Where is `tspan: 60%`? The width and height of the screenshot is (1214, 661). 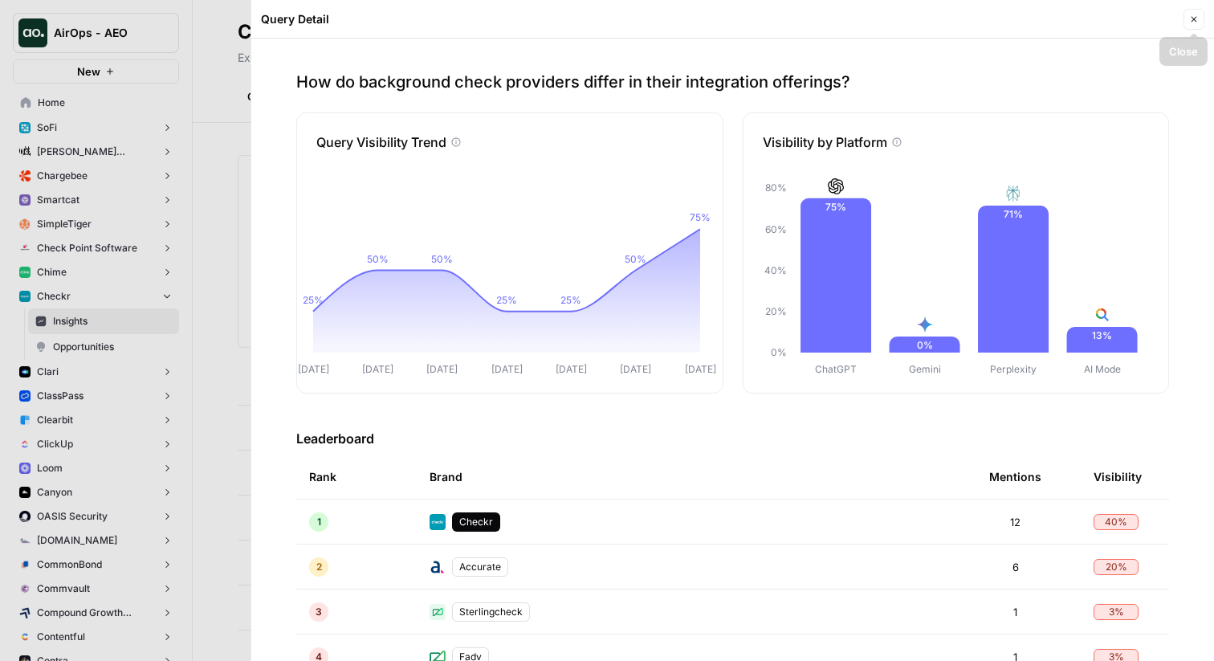
tspan: 60% is located at coordinates (776, 229).